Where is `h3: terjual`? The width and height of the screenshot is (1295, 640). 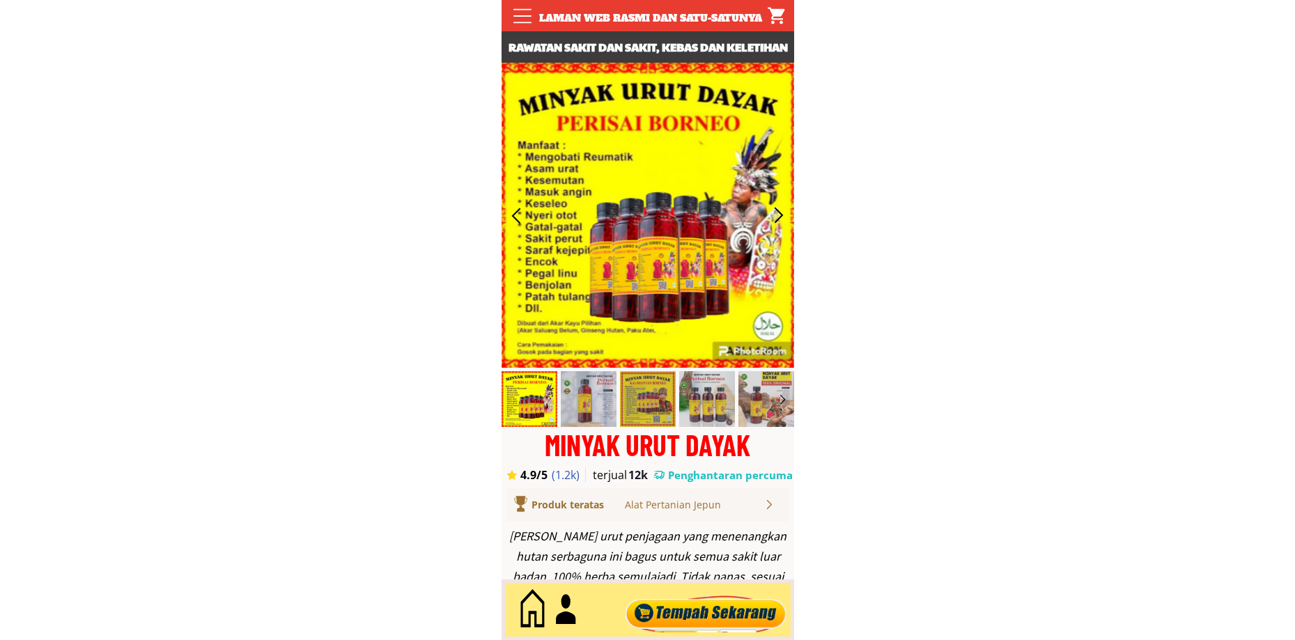 h3: terjual is located at coordinates (617, 475).